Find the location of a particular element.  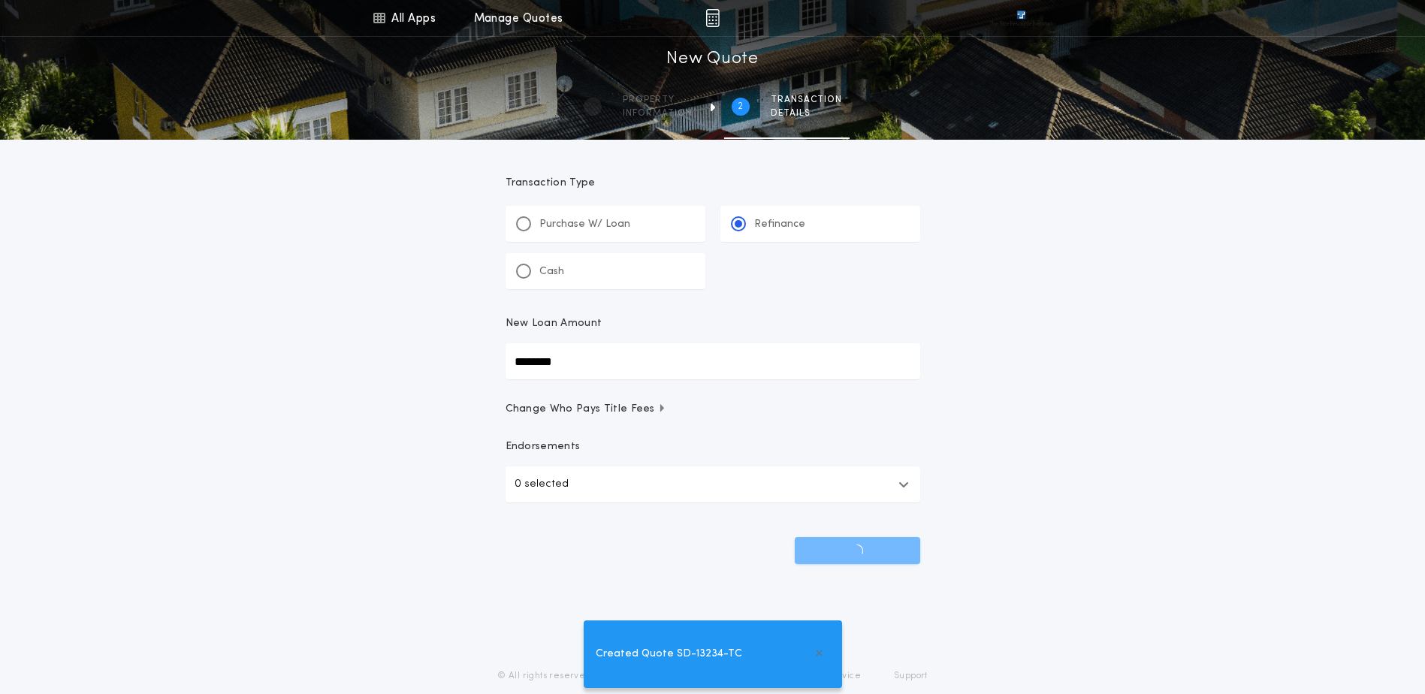

p: Refinance is located at coordinates (780, 225).